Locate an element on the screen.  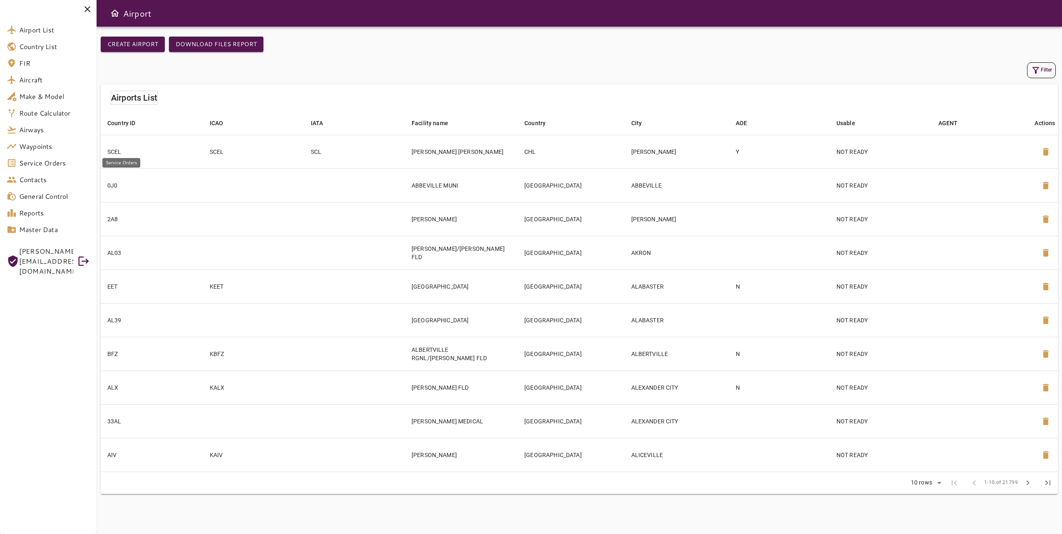
span: ICAO is located at coordinates (222, 123).